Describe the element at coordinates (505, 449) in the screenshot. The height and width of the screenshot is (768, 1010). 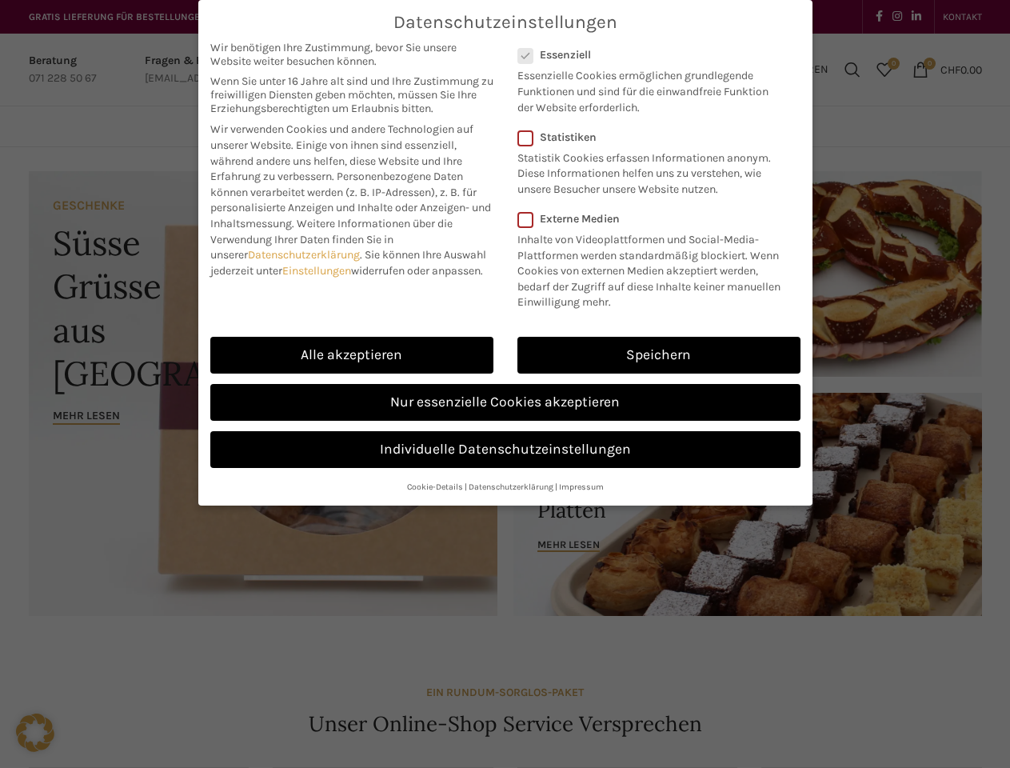
I see `a: Individuelle Datenschutzeinstellungen` at that location.